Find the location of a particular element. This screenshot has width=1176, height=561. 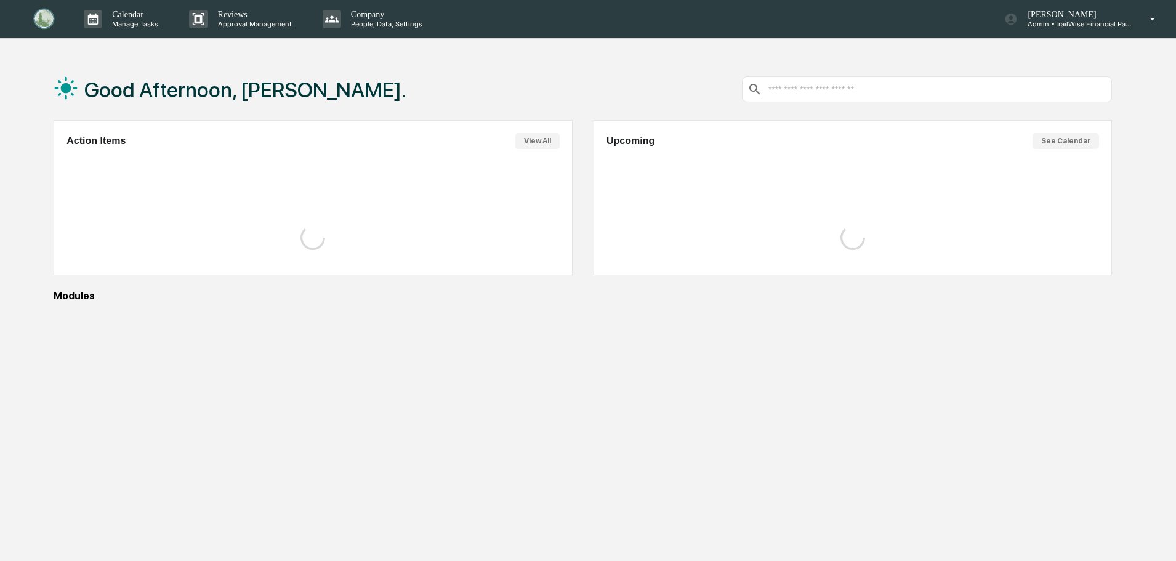

p: Admin • TrailWise Financial Partners is located at coordinates (1075, 24).